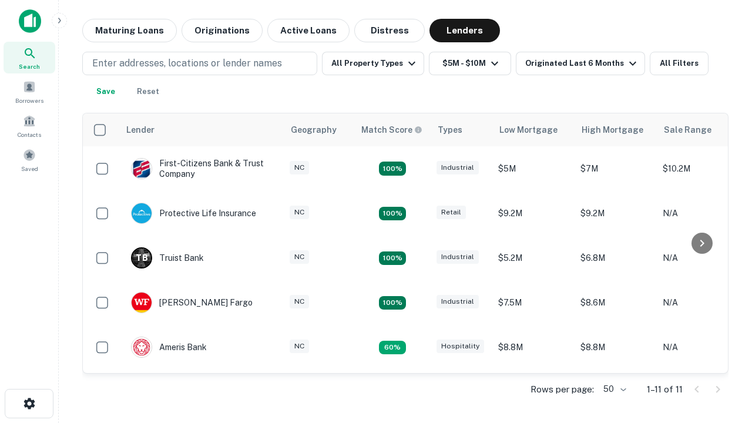 Image resolution: width=752 pixels, height=423 pixels. I want to click on button: Reset, so click(148, 92).